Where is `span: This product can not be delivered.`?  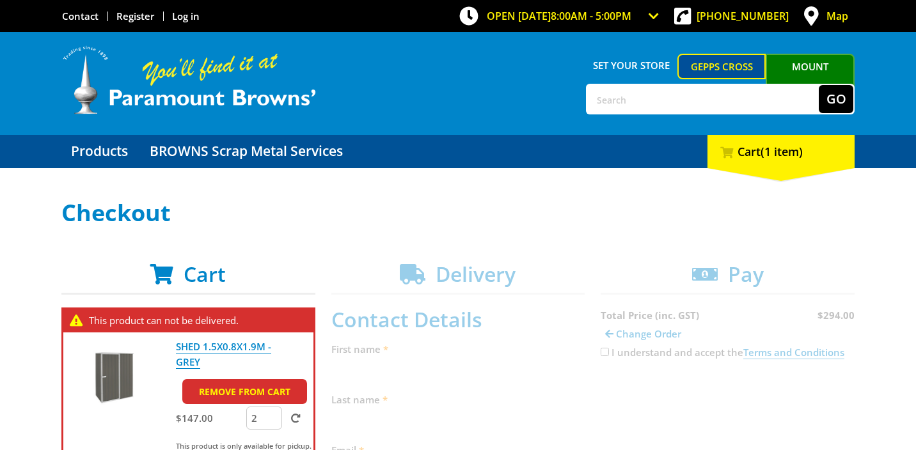
span: This product can not be delivered. is located at coordinates (164, 320).